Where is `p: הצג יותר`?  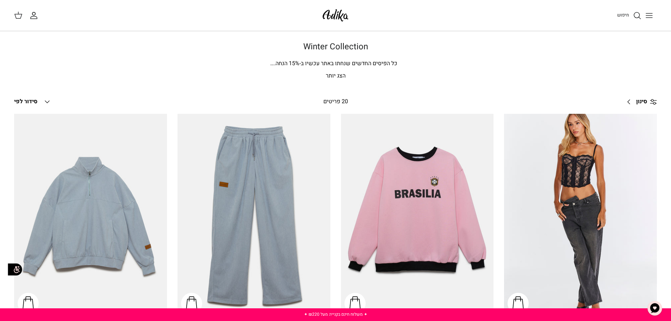 p: הצג יותר is located at coordinates (336, 76).